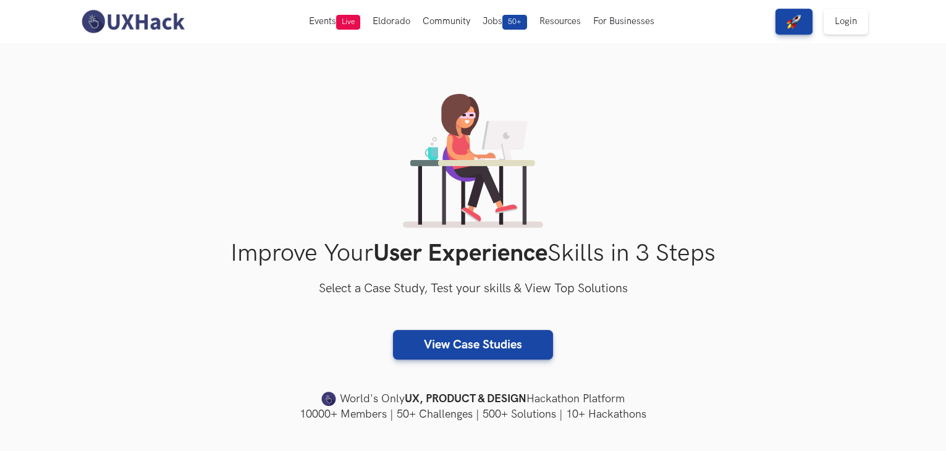  I want to click on strong: UX, PRODUCT & DESIGN, so click(465, 399).